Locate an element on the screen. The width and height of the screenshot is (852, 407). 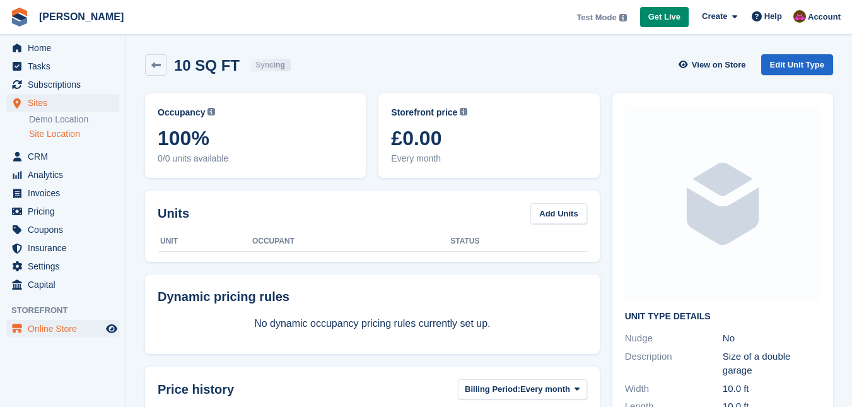
div: Nudge is located at coordinates (674, 338).